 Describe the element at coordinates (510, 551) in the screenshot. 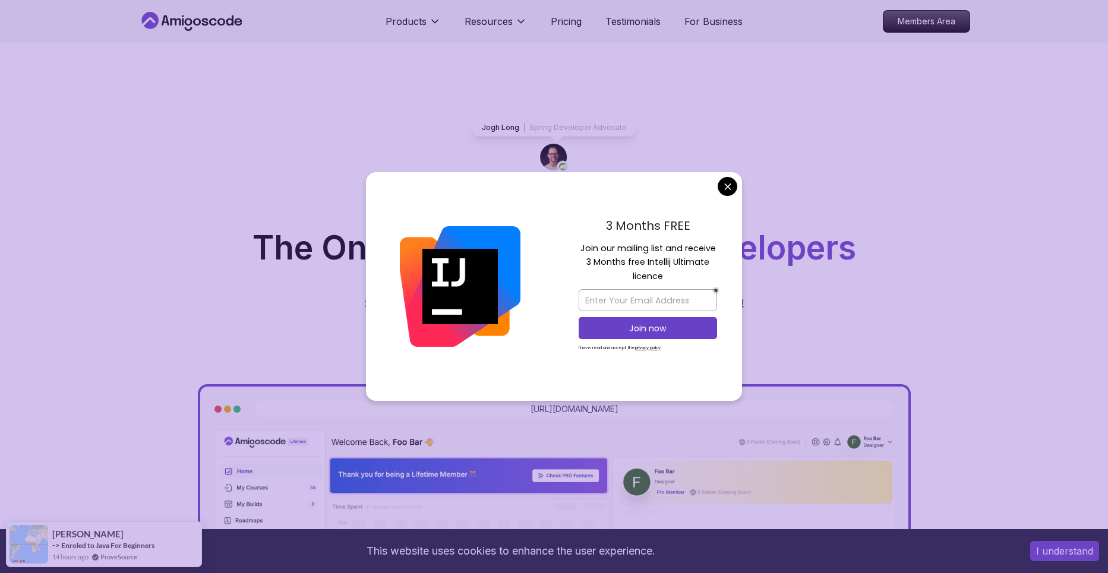

I see `div: This website uses cookies to enhance the user experience.` at that location.